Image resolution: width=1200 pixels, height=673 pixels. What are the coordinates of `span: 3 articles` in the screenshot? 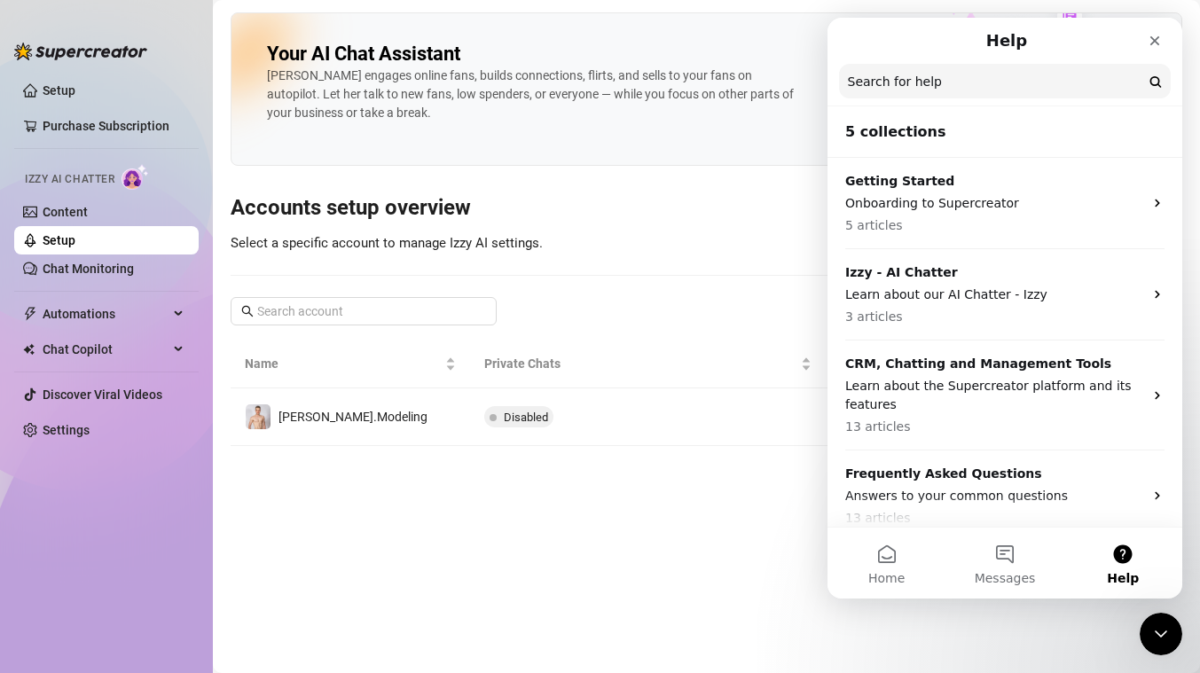 It's located at (46, 299).